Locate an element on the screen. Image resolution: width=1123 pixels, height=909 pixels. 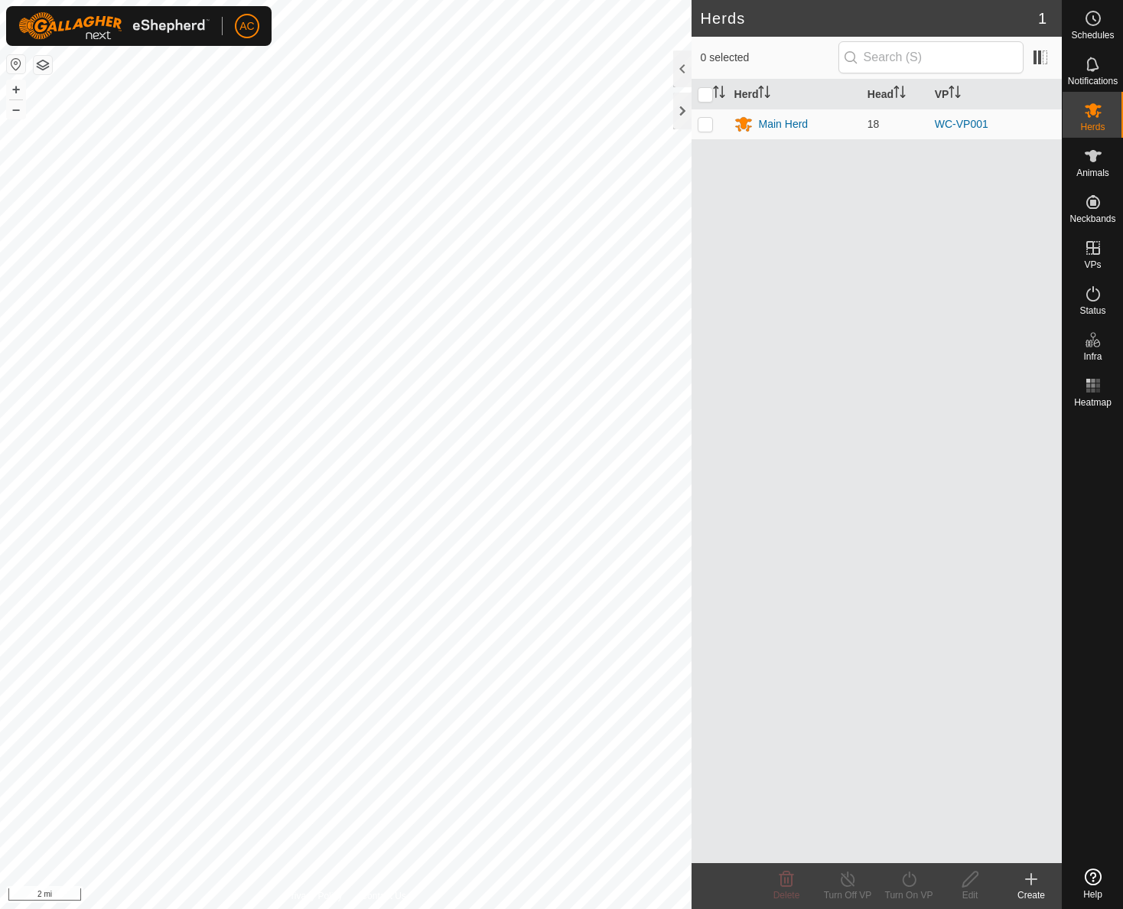
div: Turn On VP is located at coordinates (909, 895).